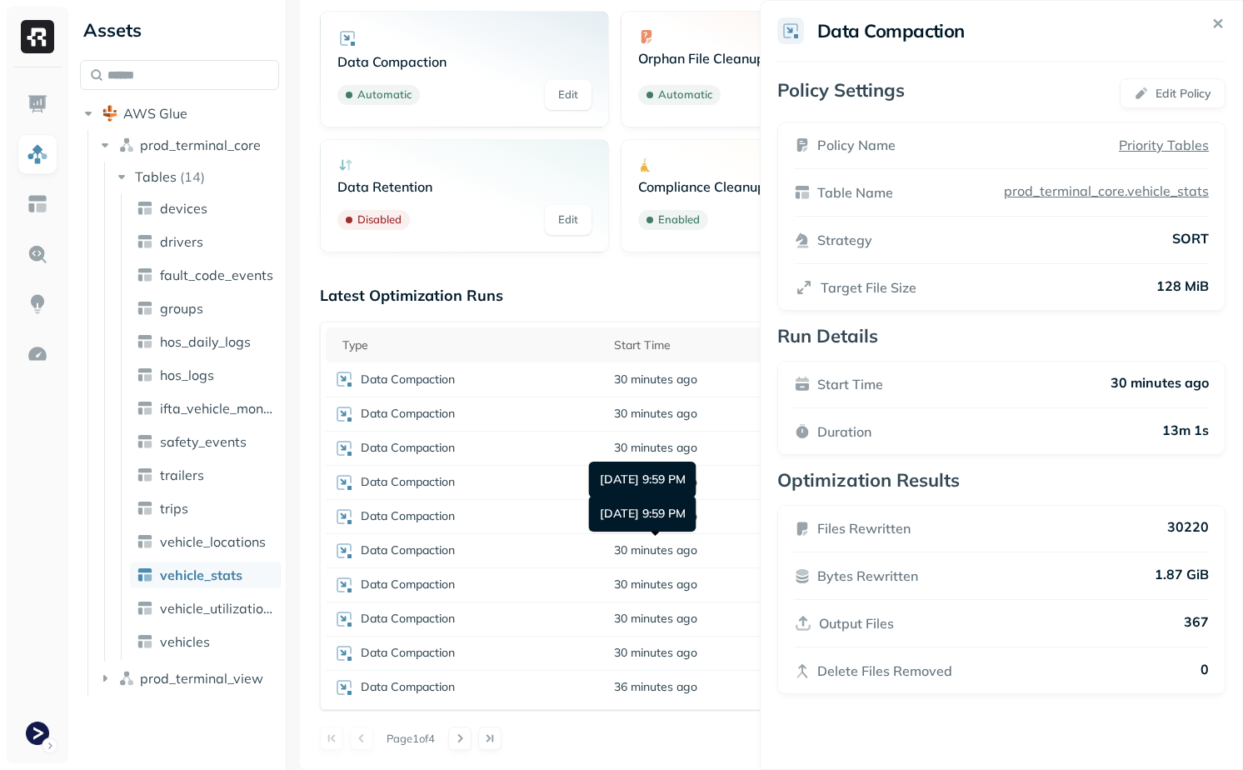 This screenshot has width=1243, height=770. Describe the element at coordinates (1182, 576) in the screenshot. I see `p: 1.87 GiB` at that location.